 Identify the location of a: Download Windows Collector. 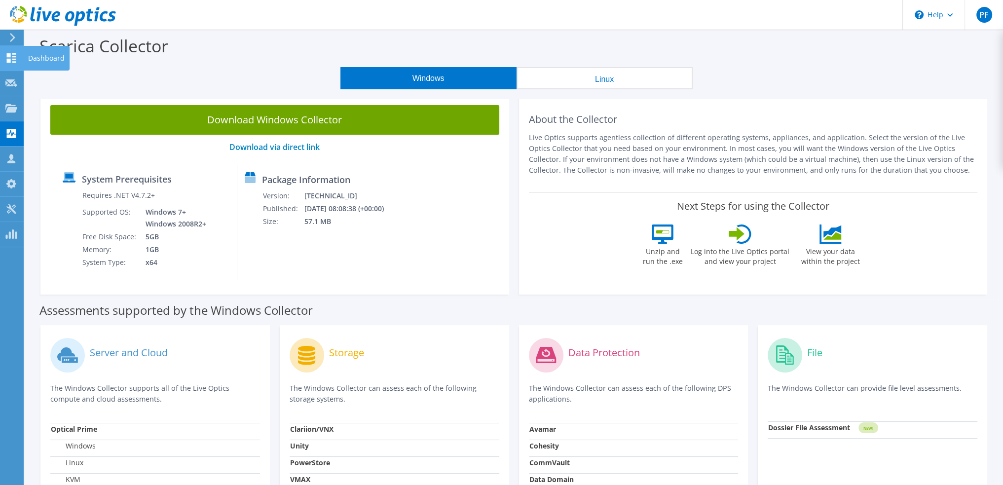
(275, 120).